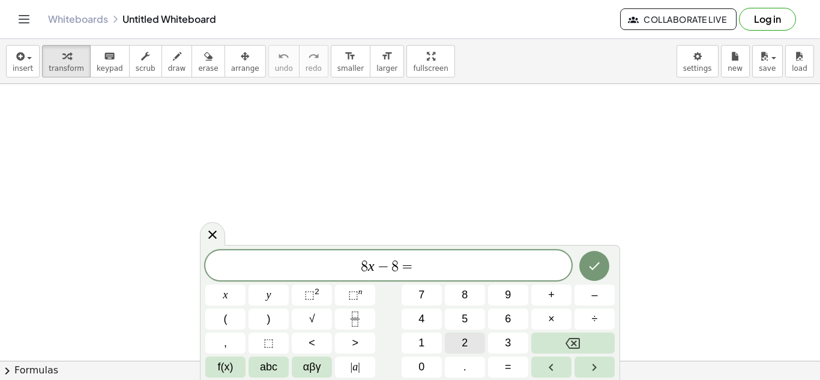 This screenshot has width=820, height=380. Describe the element at coordinates (245, 68) in the screenshot. I see `span: arrange` at that location.